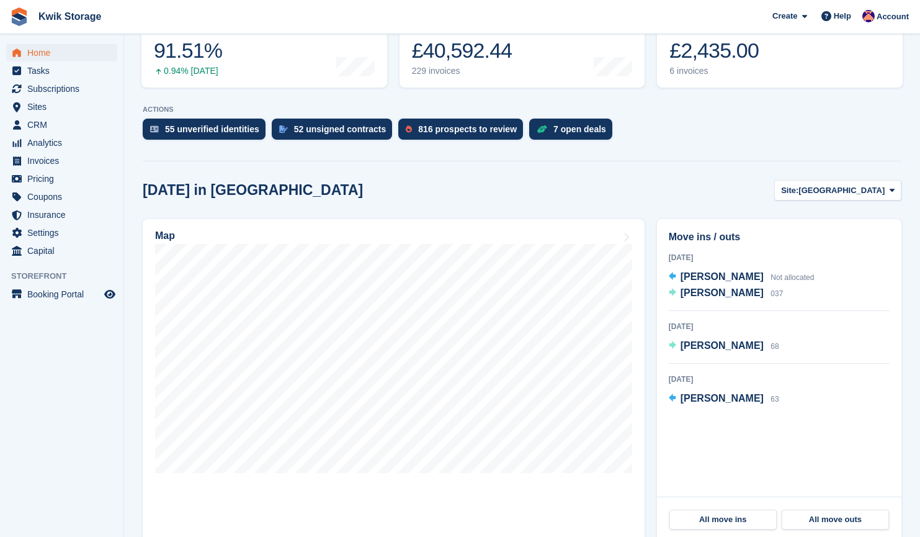 This screenshot has width=920, height=537. What do you see at coordinates (110, 294) in the screenshot?
I see `a: Preview store` at bounding box center [110, 294].